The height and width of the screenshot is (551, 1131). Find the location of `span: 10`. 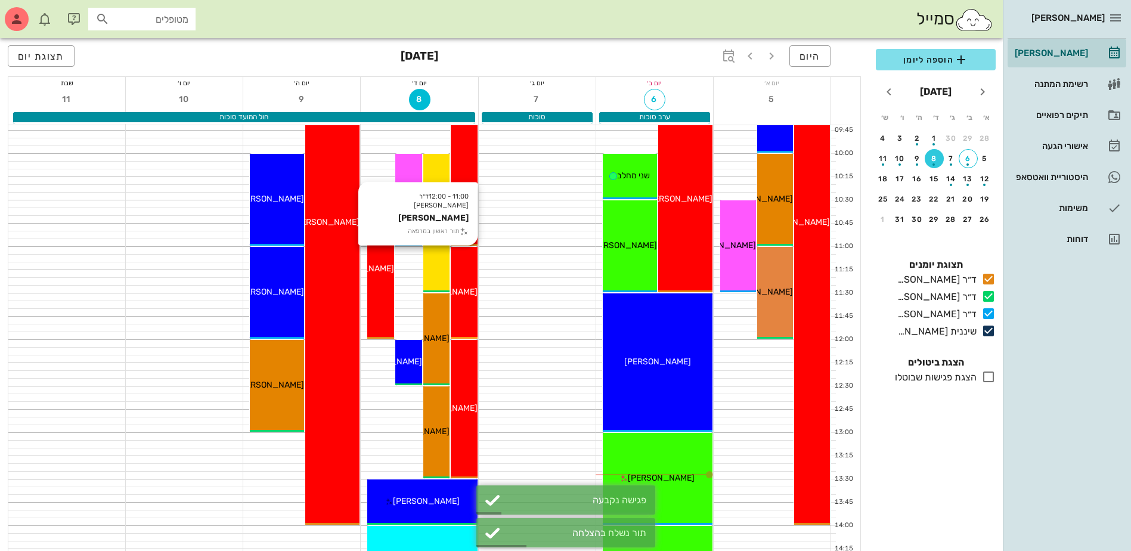

span: 10 is located at coordinates (184, 99).